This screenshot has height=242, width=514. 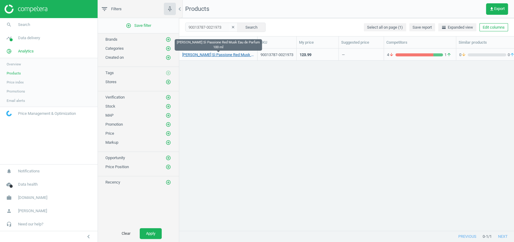 What do you see at coordinates (138, 26) in the screenshot?
I see `button: add_circle_outlineSave filter` at bounding box center [138, 26].